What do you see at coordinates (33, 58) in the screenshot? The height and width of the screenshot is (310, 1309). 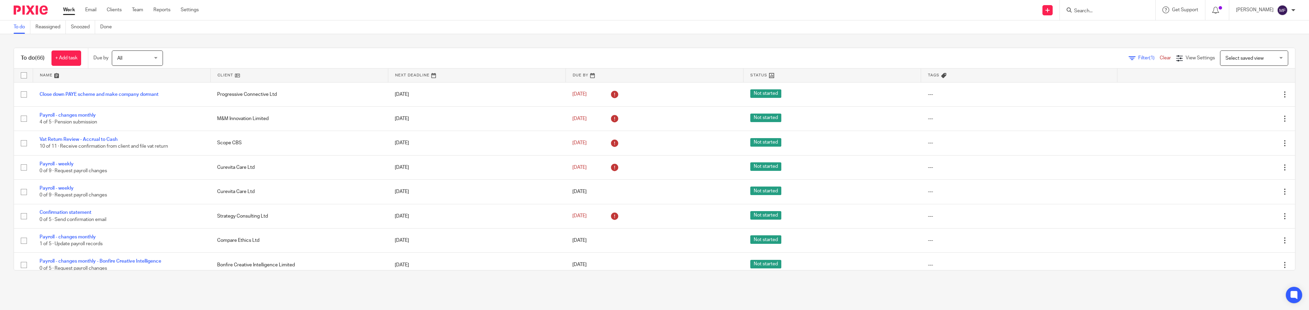 I see `h1: To do` at bounding box center [33, 58].